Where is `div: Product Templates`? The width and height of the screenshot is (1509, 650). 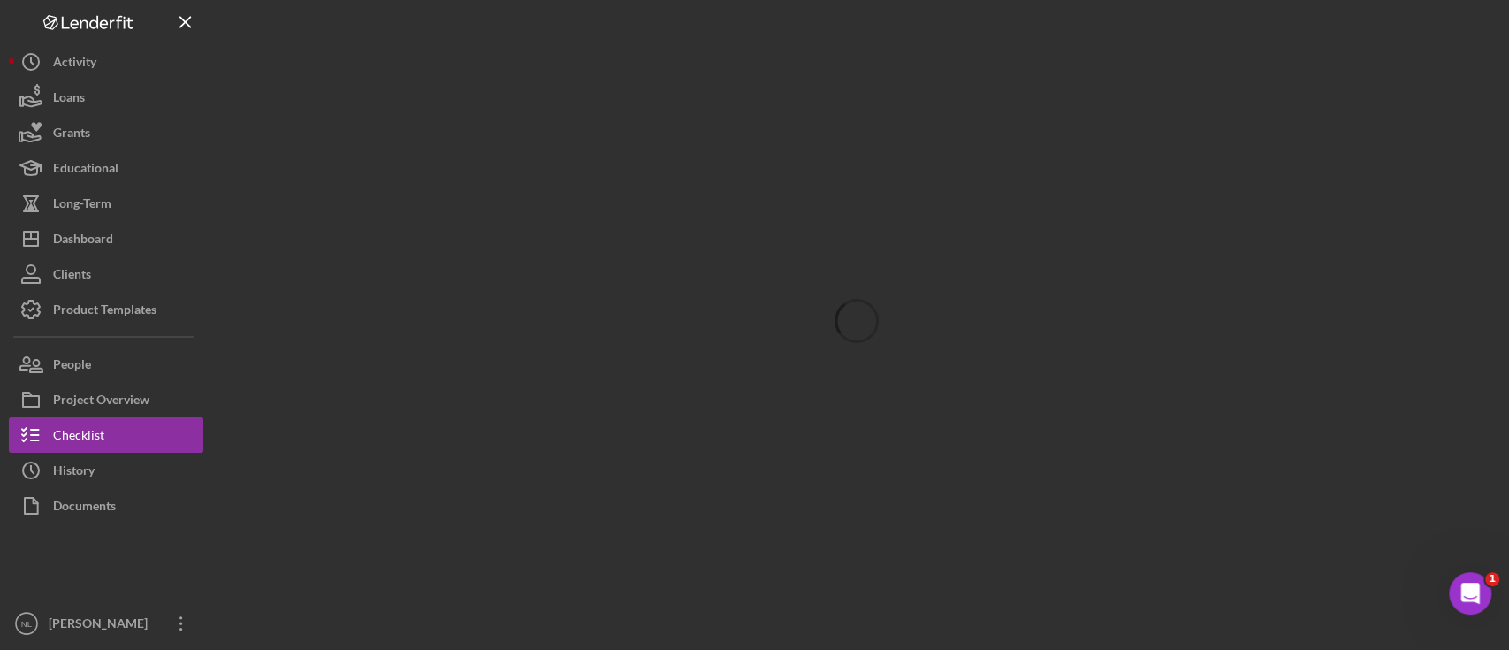
div: Product Templates is located at coordinates (104, 311).